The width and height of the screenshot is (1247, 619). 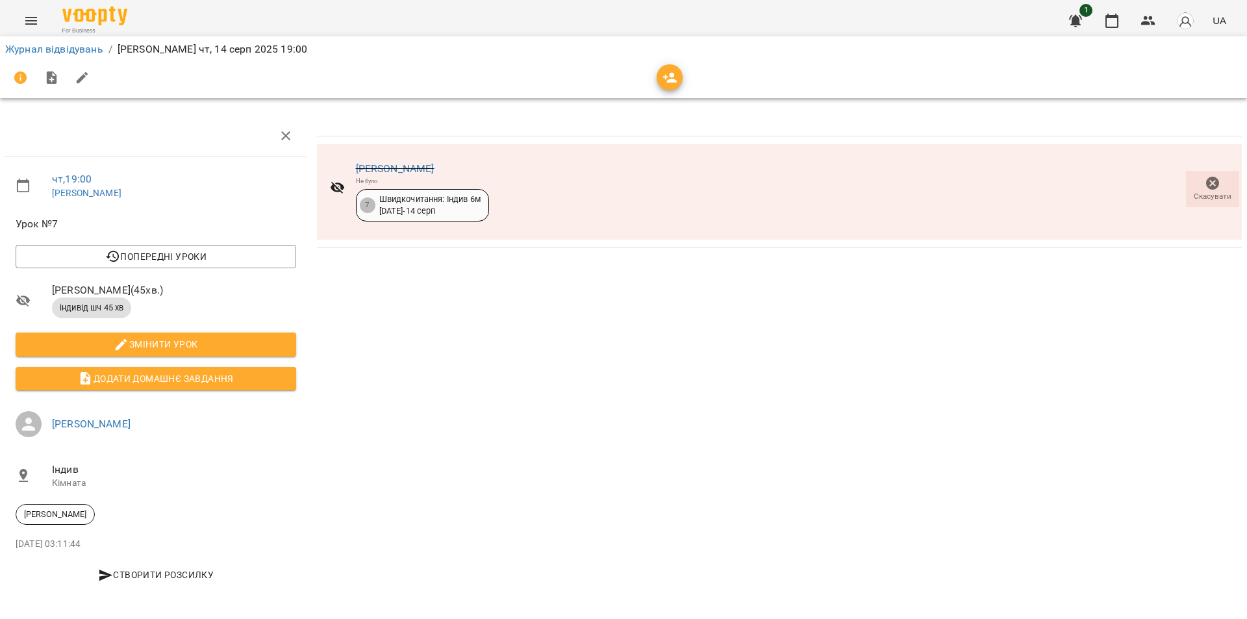 What do you see at coordinates (95, 31) in the screenshot?
I see `span: For Business` at bounding box center [95, 31].